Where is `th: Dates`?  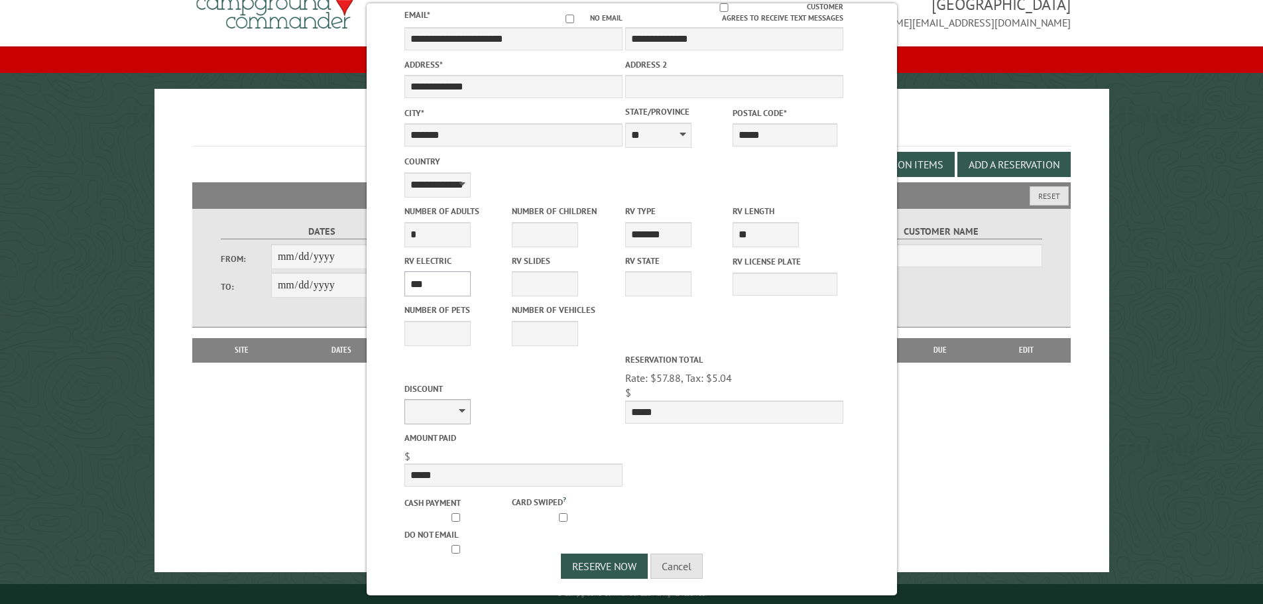 th: Dates is located at coordinates (341, 350).